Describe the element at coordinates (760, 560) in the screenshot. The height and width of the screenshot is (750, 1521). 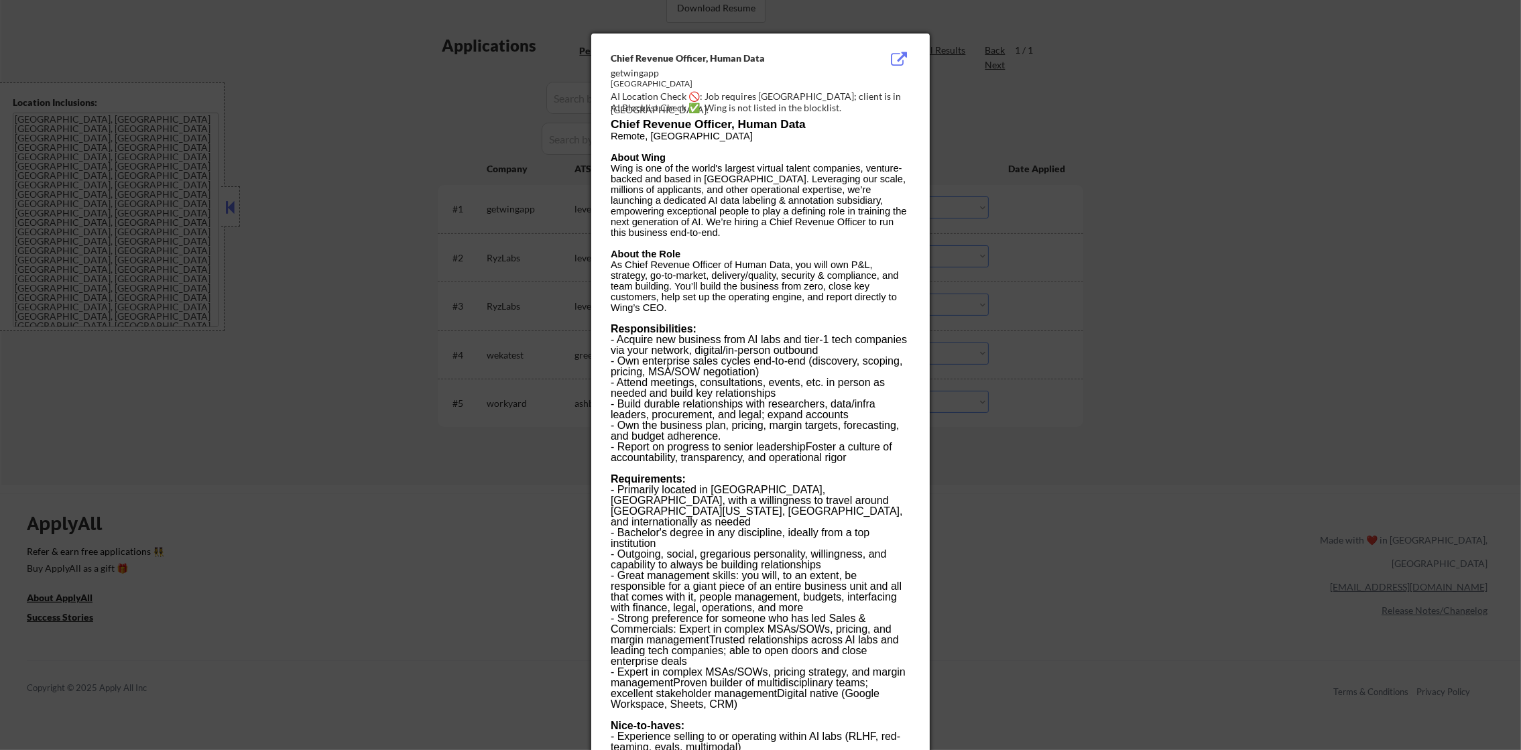
I see `div: - Outgoing, social, gregarious personality, willingness, and capability to always be building rel...` at that location.